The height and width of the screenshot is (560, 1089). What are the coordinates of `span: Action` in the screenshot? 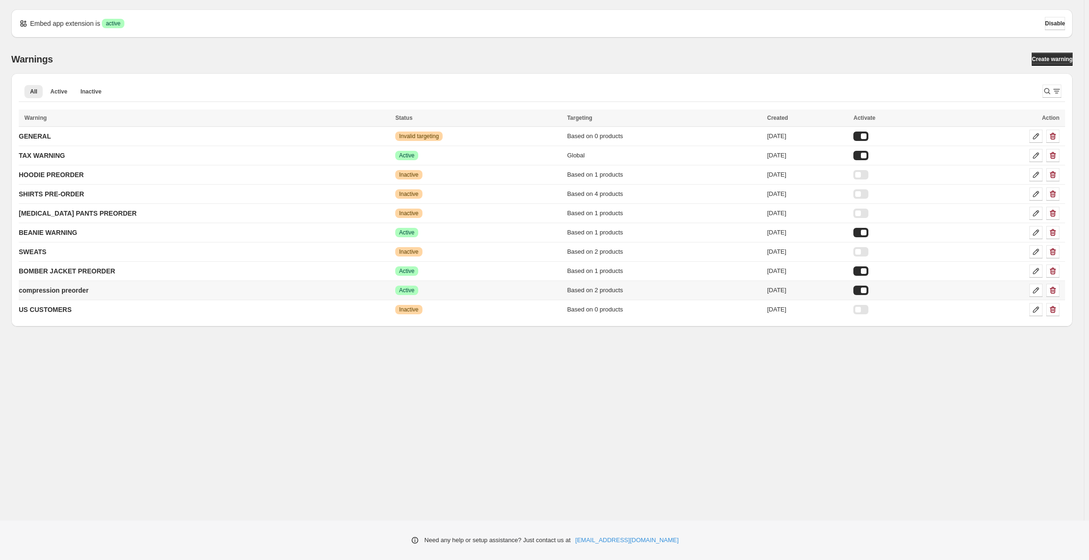 It's located at (1051, 118).